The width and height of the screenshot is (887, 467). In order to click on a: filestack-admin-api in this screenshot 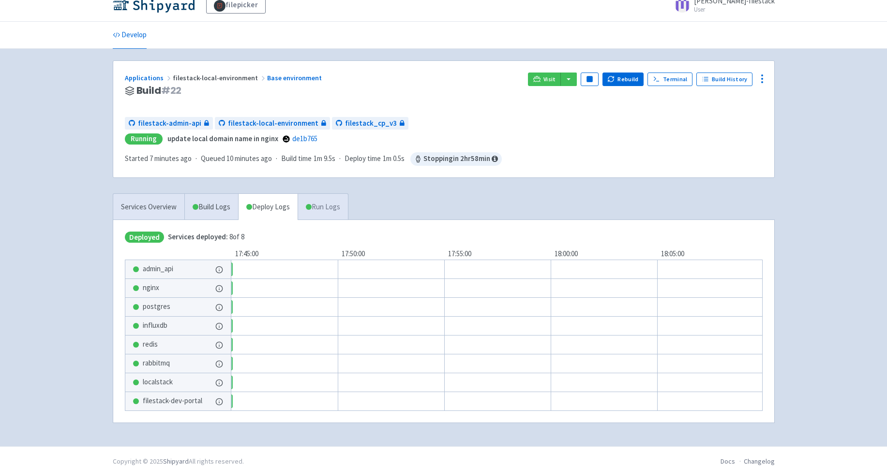, I will do `click(169, 123)`.